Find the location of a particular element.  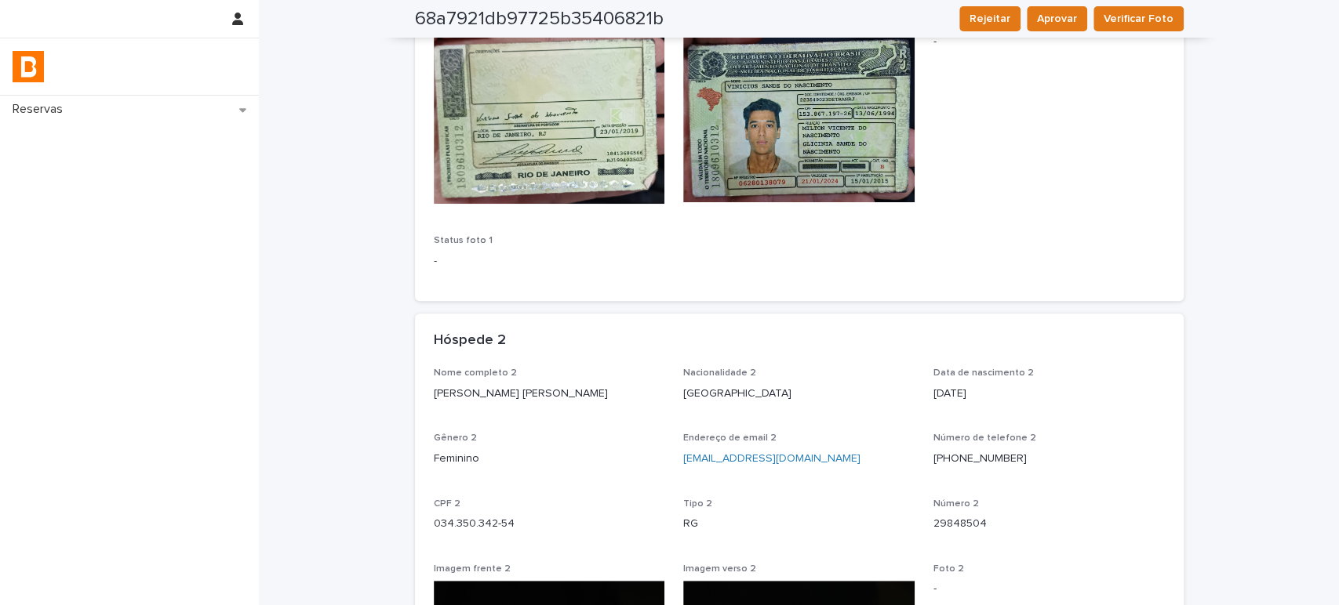

span: Gênero 2 is located at coordinates (455, 438).